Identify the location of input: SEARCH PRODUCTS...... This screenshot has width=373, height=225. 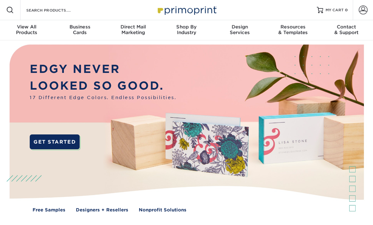
(56, 10).